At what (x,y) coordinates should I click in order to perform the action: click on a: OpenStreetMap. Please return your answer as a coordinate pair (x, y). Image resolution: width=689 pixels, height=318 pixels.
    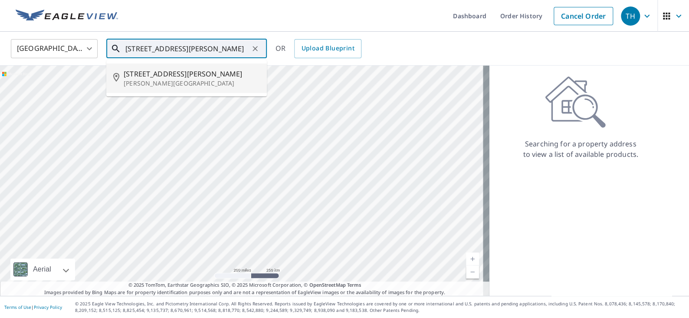
    Looking at the image, I should click on (327, 284).